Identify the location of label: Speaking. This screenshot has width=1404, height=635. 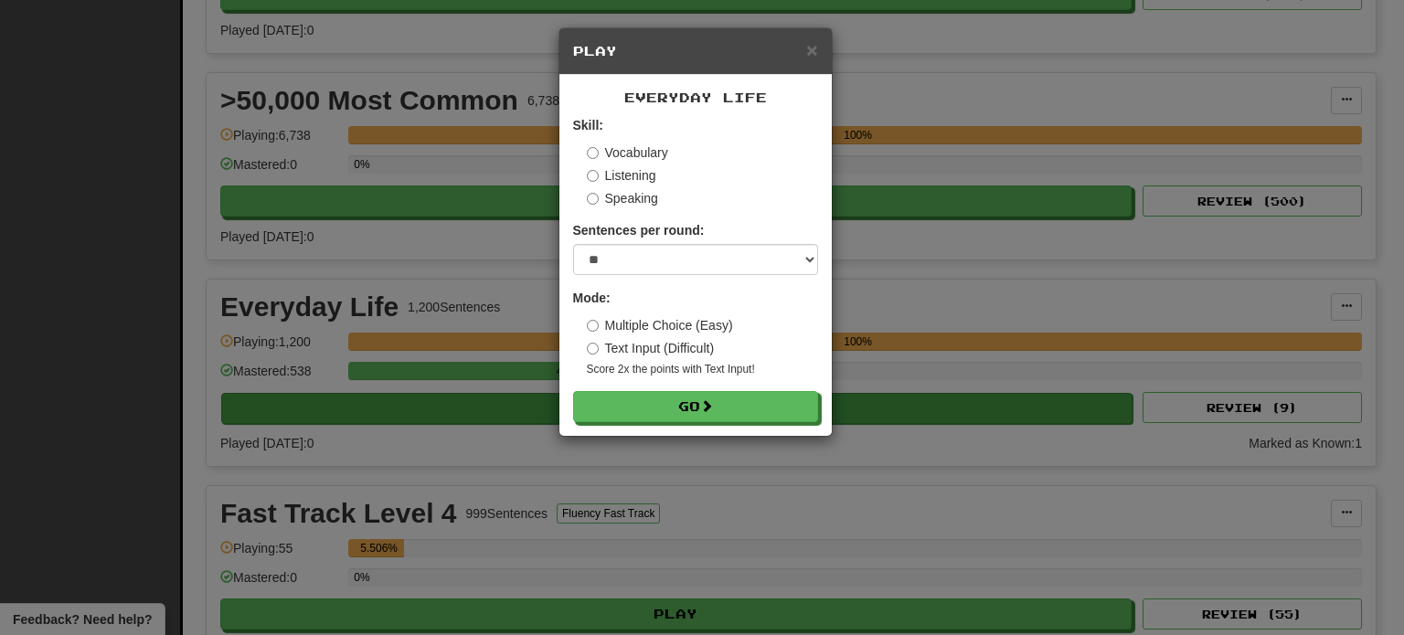
(623, 198).